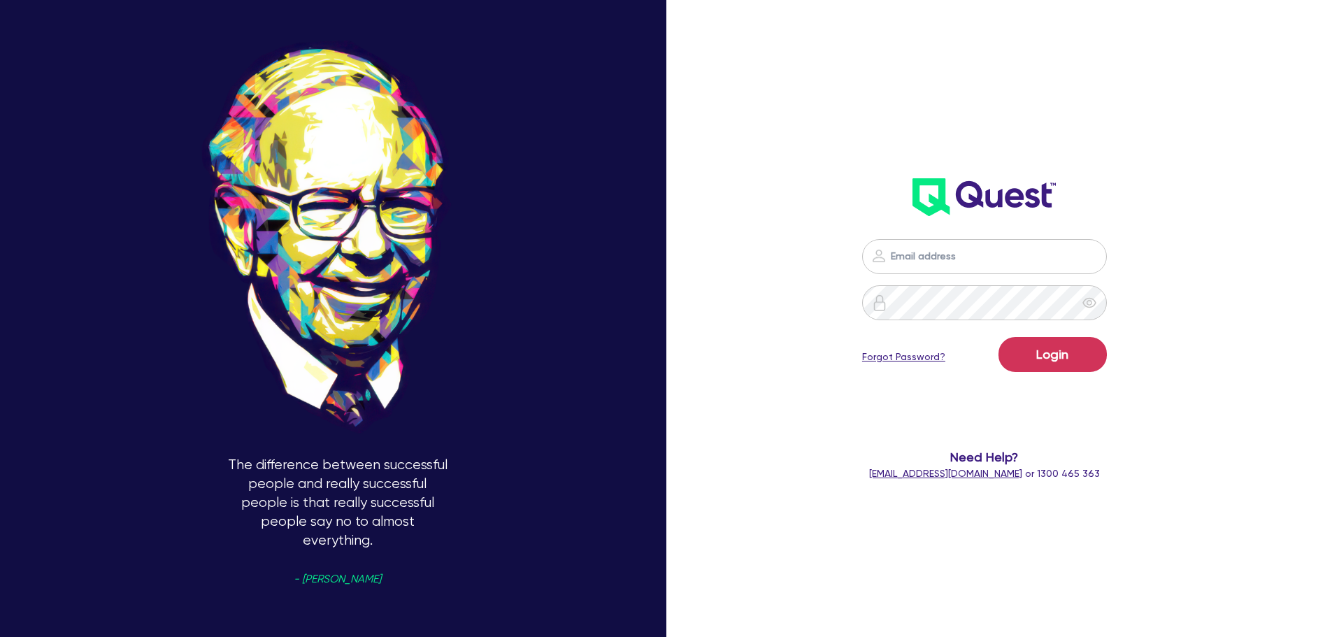 The image size is (1332, 637). What do you see at coordinates (904, 357) in the screenshot?
I see `a: Forgot Password?` at bounding box center [904, 357].